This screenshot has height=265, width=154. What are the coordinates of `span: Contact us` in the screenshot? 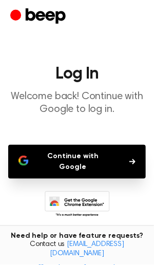 It's located at (77, 250).